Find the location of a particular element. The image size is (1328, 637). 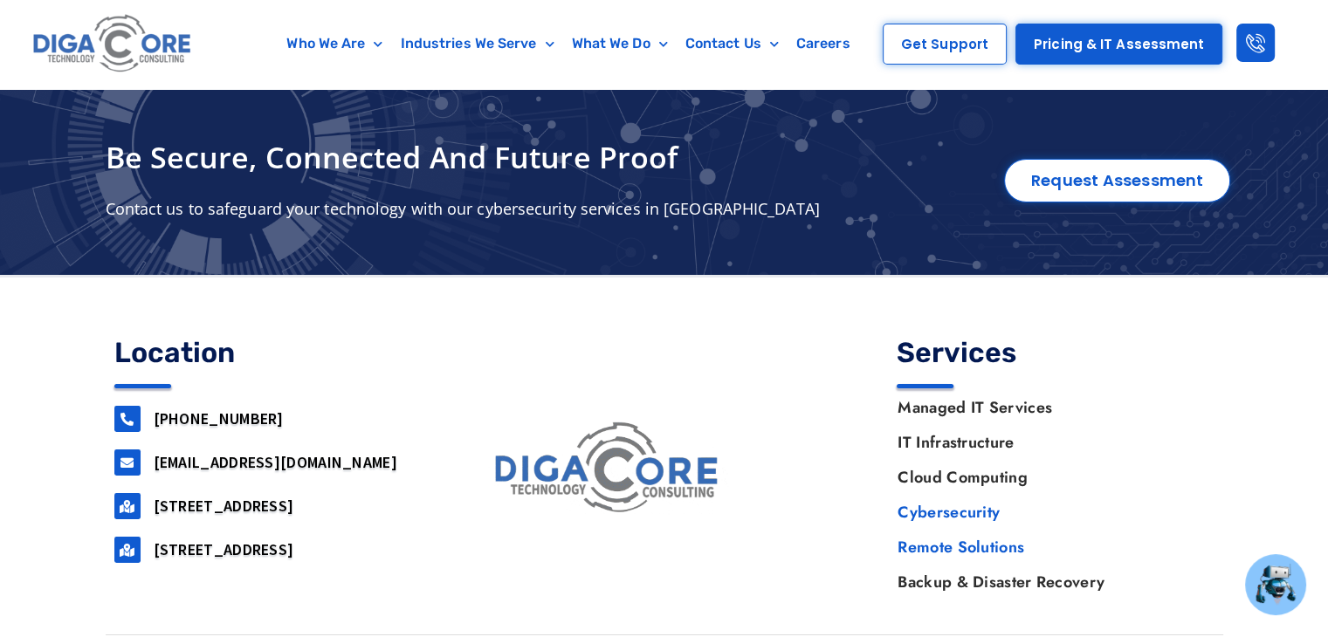

a: Cybersecurity is located at coordinates (1047, 512).